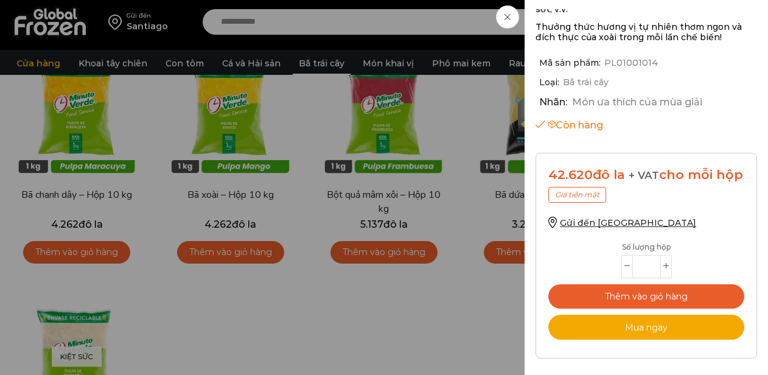 The height and width of the screenshot is (375, 768). Describe the element at coordinates (644, 175) in the screenshot. I see `font: + VAT` at that location.